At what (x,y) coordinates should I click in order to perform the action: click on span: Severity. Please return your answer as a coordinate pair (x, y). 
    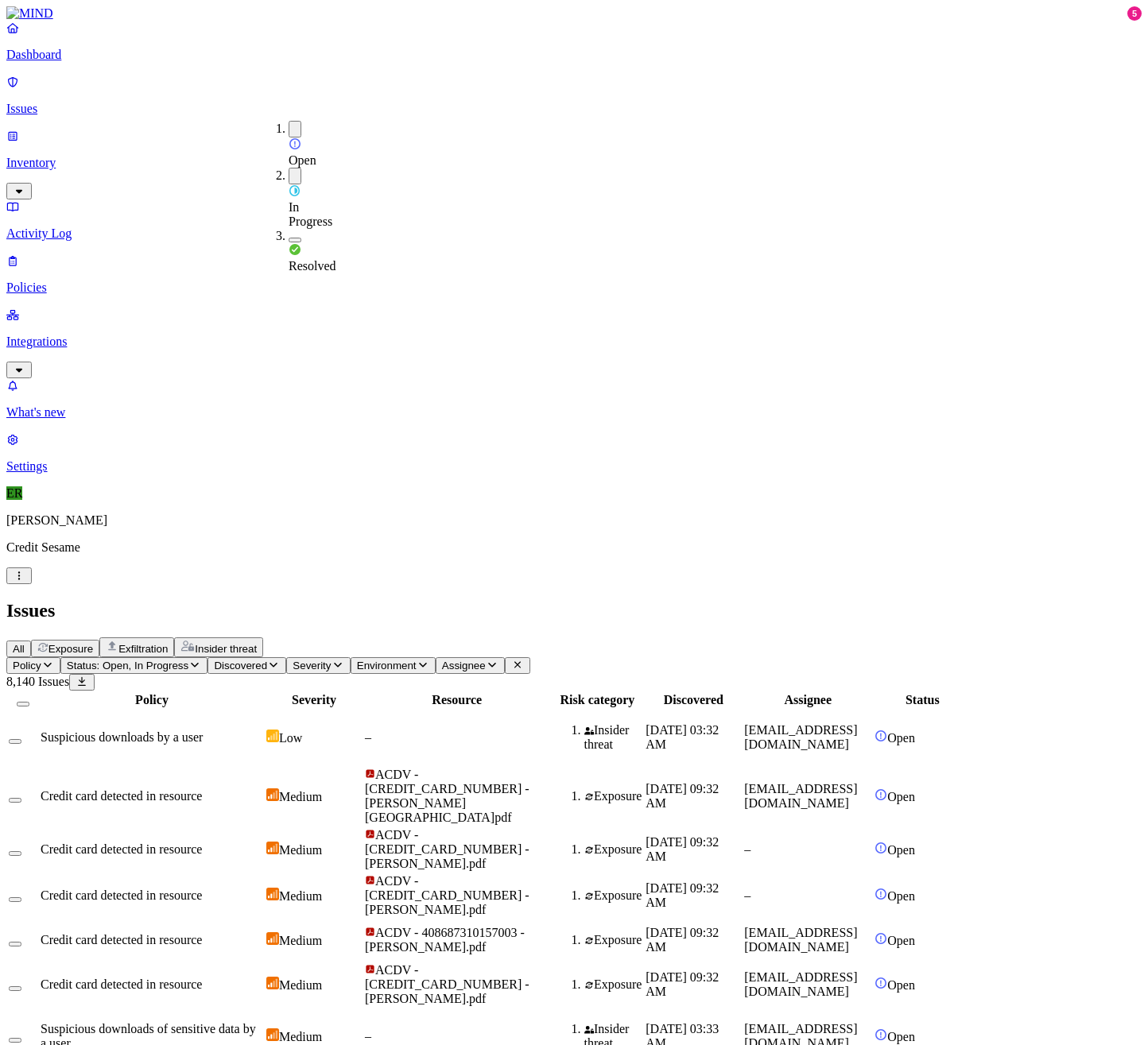
    Looking at the image, I should click on (312, 665).